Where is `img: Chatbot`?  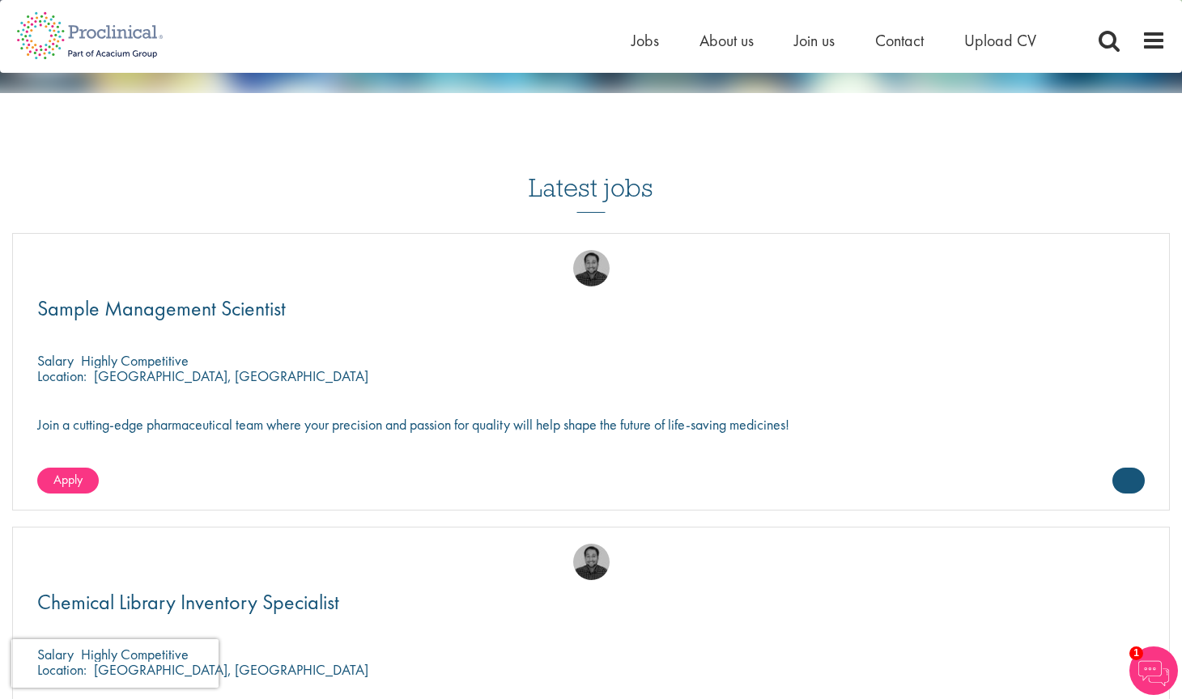
img: Chatbot is located at coordinates (1154, 671).